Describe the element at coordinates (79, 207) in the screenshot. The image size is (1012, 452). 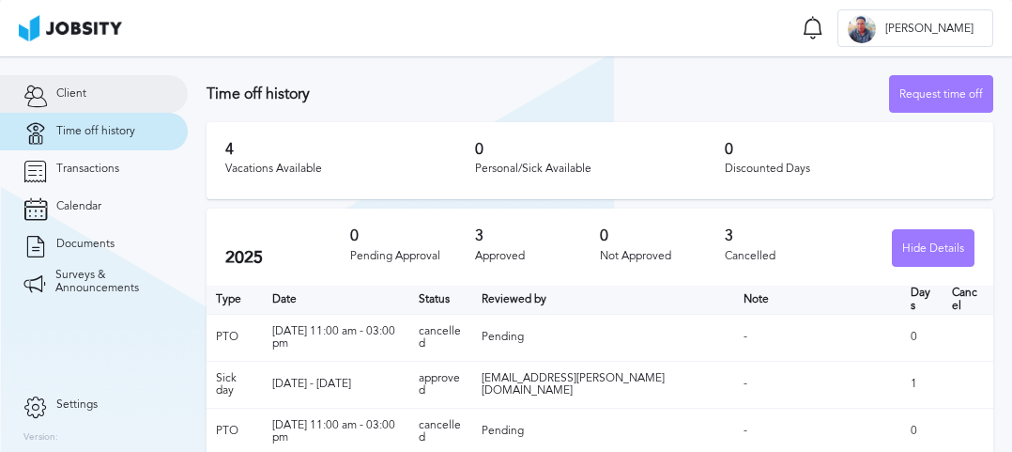
I see `span: Calendar` at that location.